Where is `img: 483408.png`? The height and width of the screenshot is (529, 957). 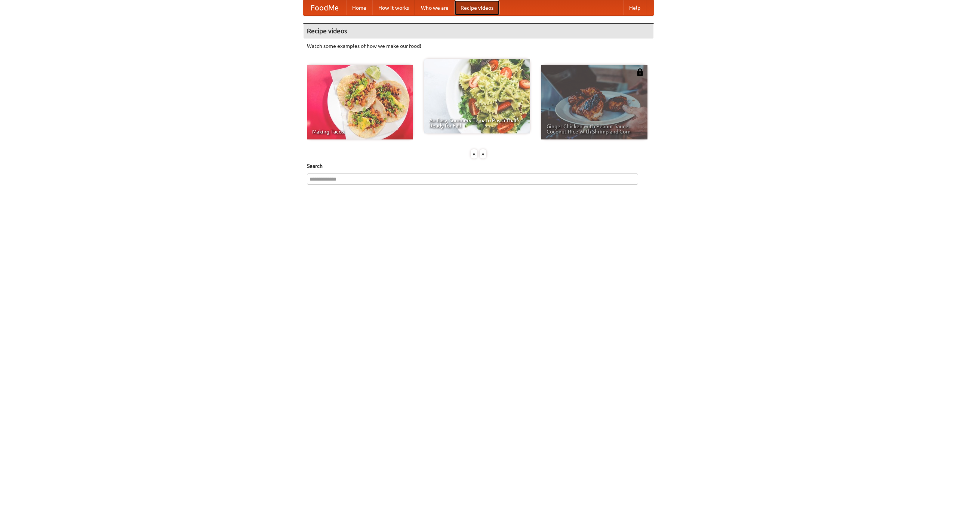
img: 483408.png is located at coordinates (640, 72).